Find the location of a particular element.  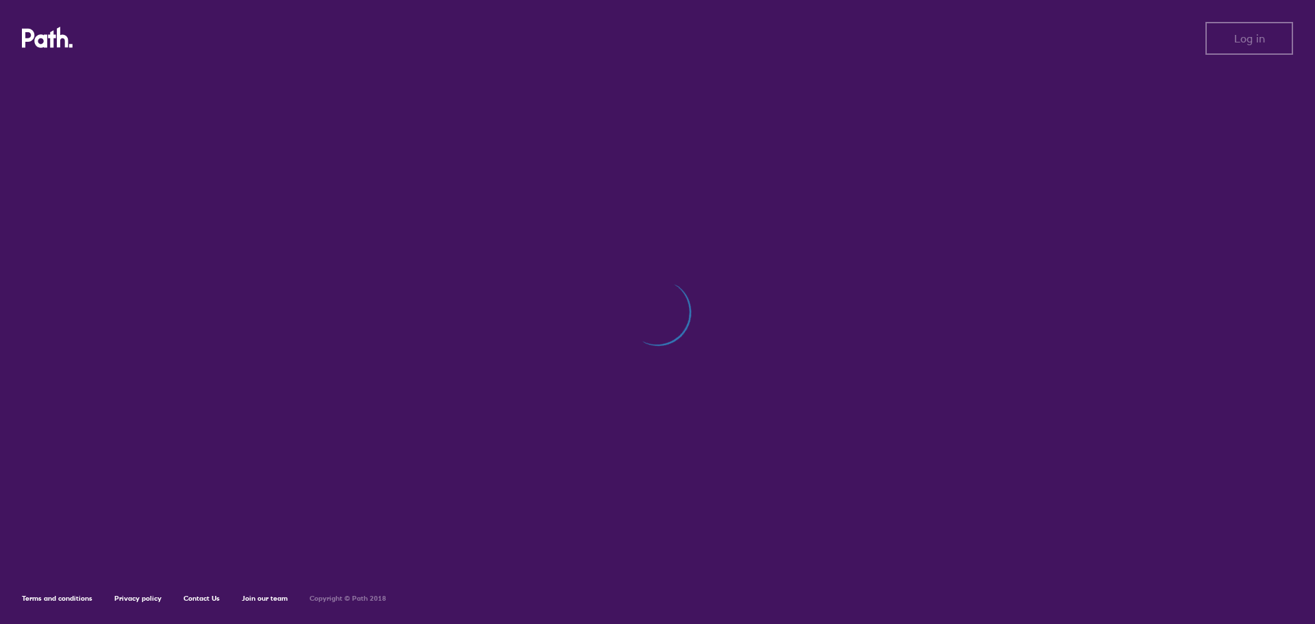

h6: Copyright © Path 2018 is located at coordinates (348, 599).